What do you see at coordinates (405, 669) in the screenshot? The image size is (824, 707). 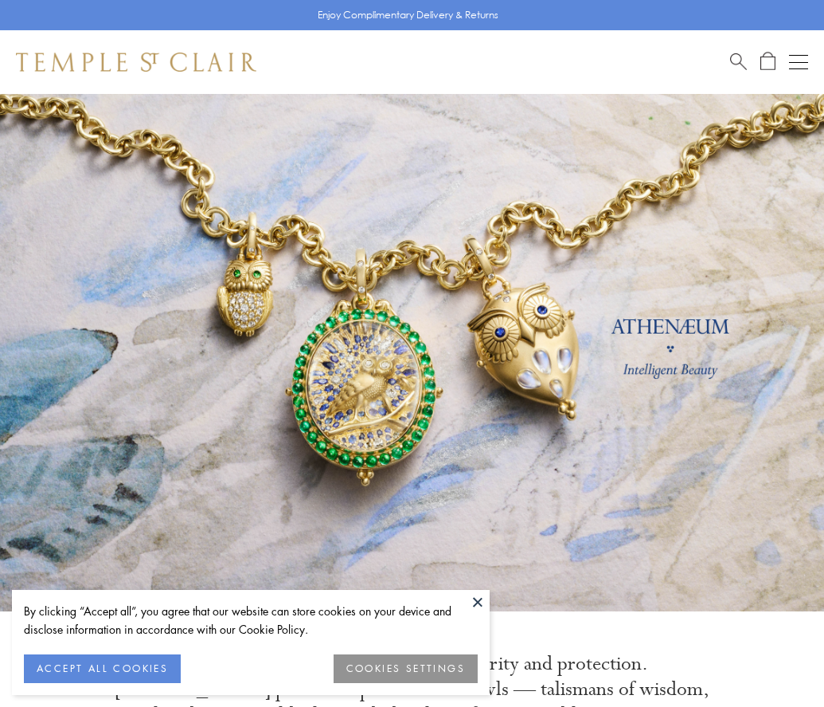 I see `button: COOKIES SETTINGS` at bounding box center [405, 669].